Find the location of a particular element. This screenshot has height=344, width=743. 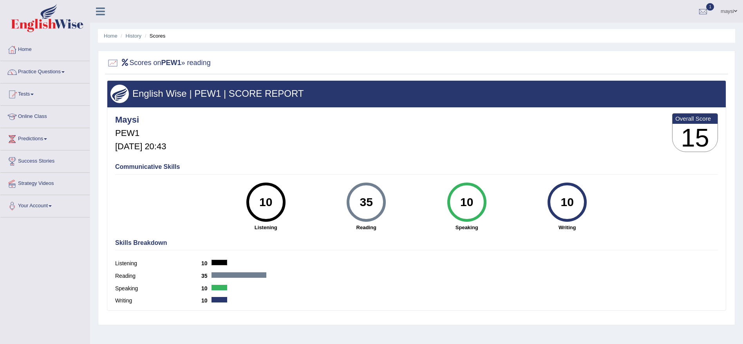

b: 35 is located at coordinates (207, 276).